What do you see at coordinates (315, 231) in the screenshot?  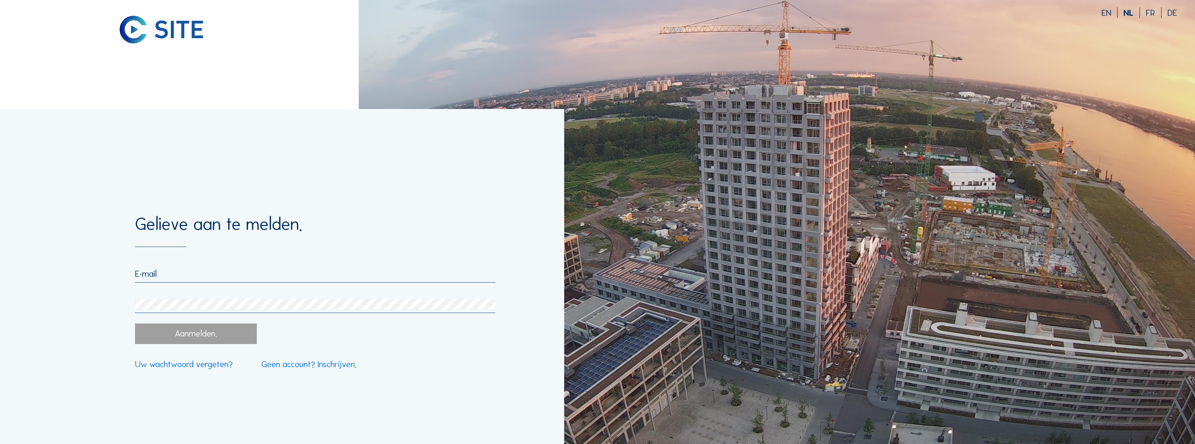 I see `div: Gelieve aan te melden.` at bounding box center [315, 231].